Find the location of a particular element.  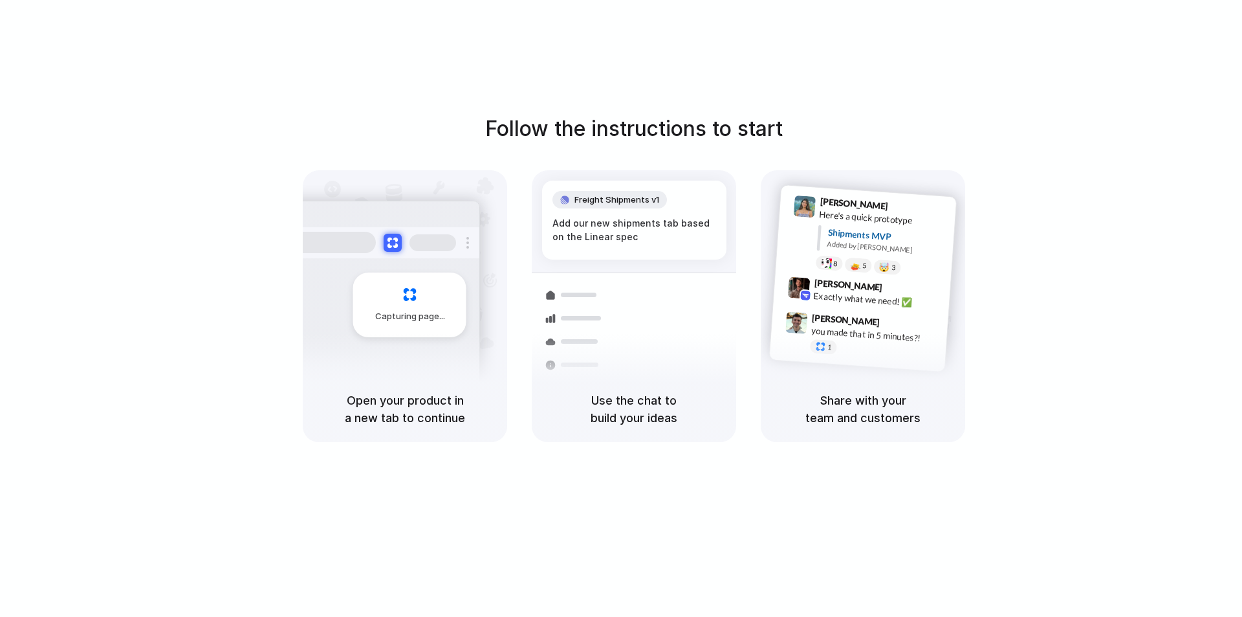

span: Capturing page is located at coordinates (411, 316).